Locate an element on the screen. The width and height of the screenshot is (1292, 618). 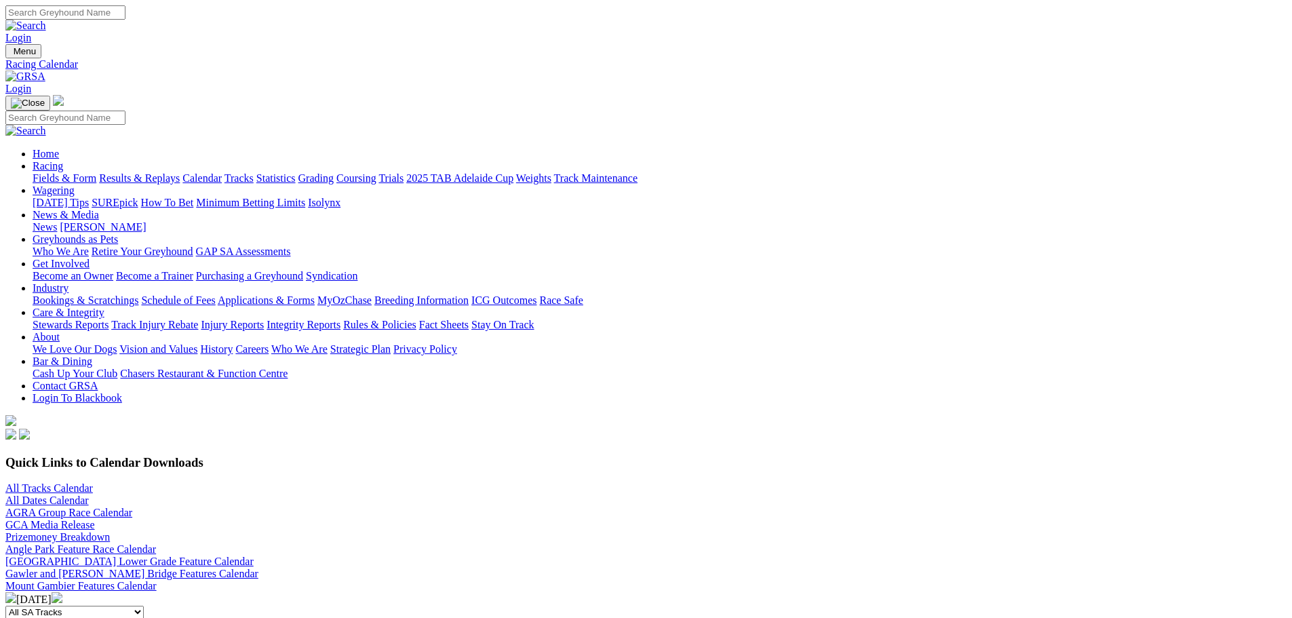
a: SUREpick is located at coordinates (115, 202).